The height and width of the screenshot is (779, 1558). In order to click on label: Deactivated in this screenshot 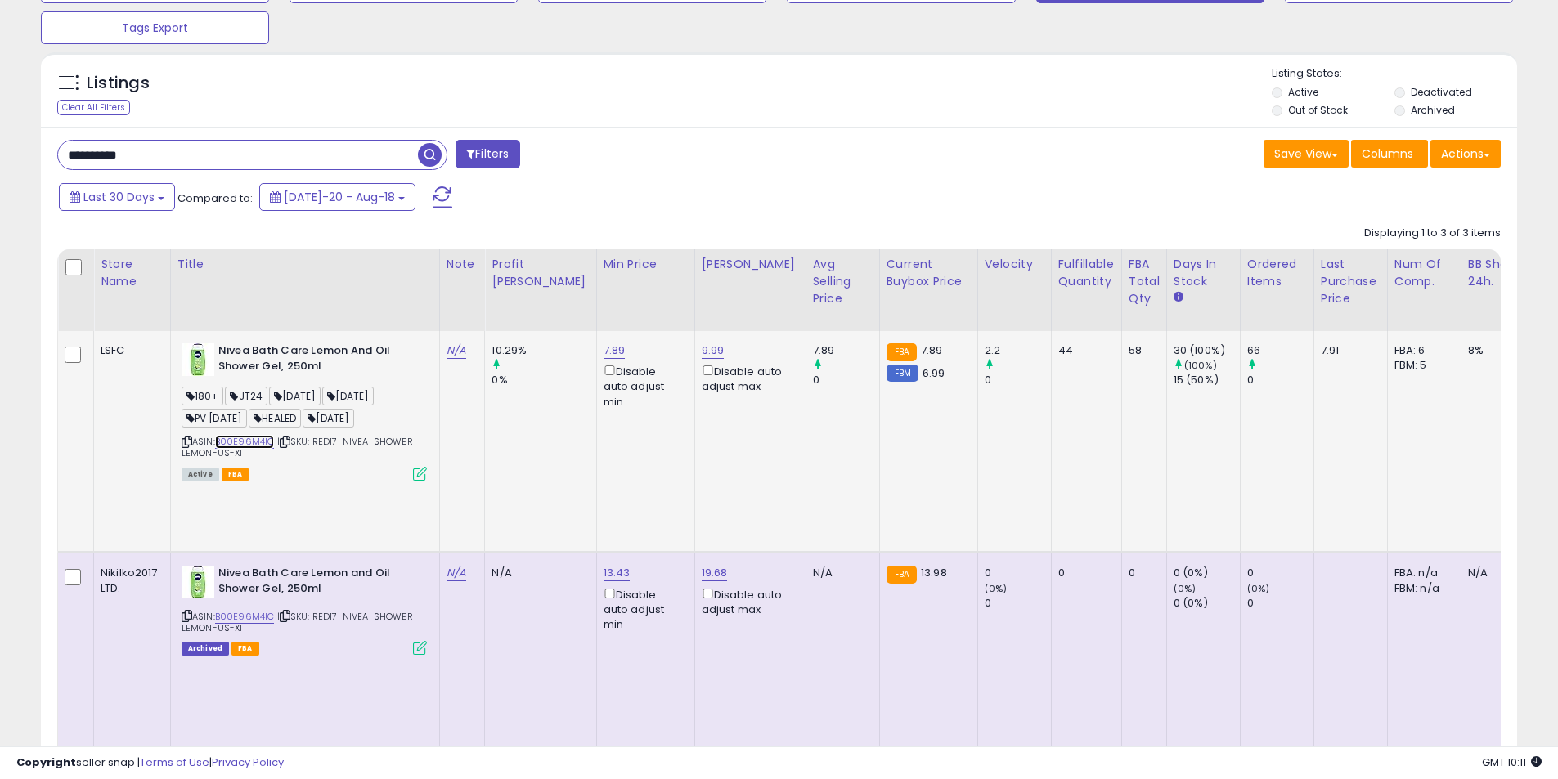, I will do `click(1441, 92)`.